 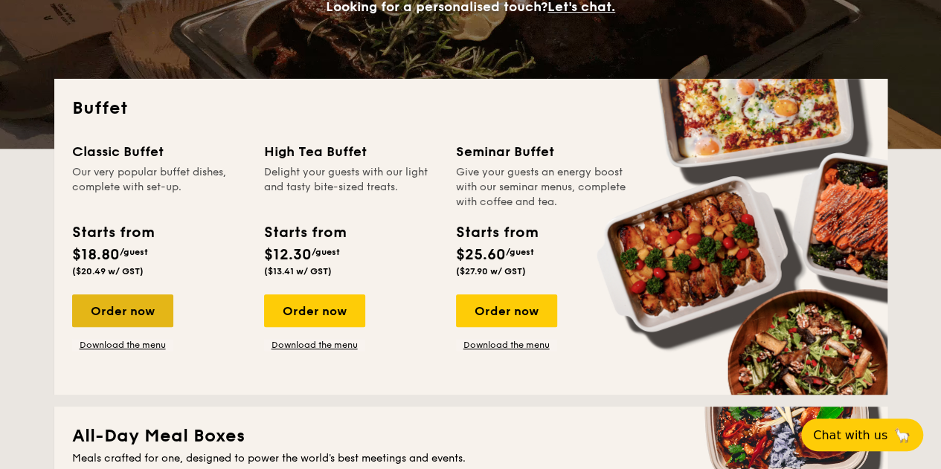 I want to click on span: ($27.90 w/ GST), so click(x=491, y=272).